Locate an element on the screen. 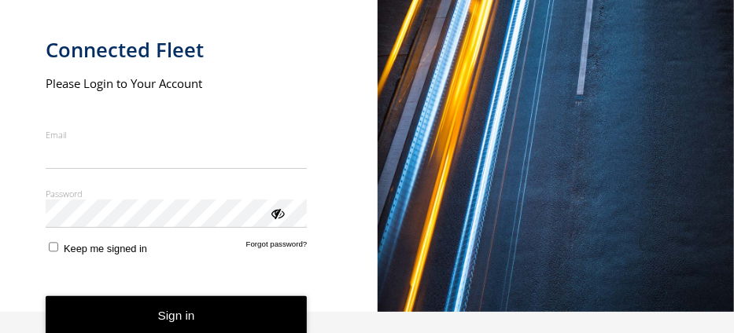  h1: Connected Fleet is located at coordinates (176, 50).